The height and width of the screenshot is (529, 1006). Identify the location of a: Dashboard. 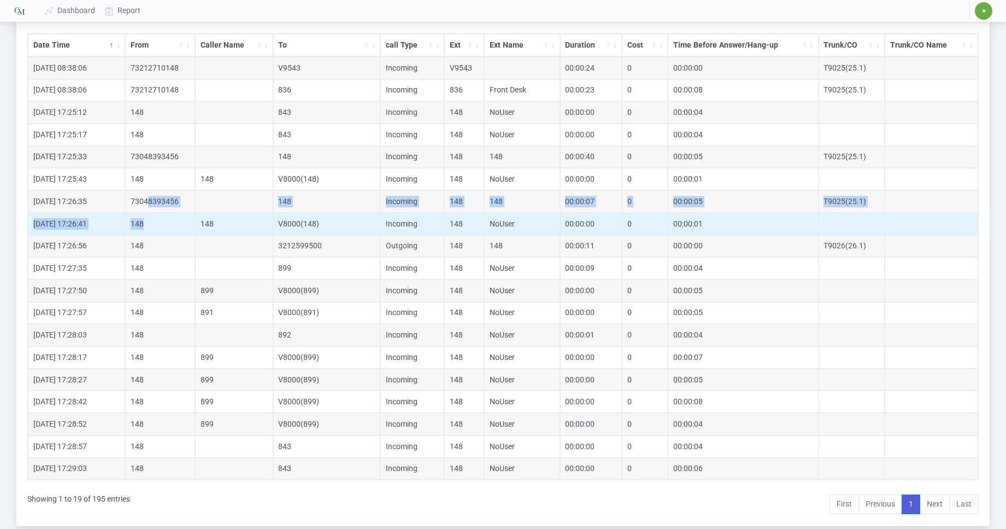
(71, 10).